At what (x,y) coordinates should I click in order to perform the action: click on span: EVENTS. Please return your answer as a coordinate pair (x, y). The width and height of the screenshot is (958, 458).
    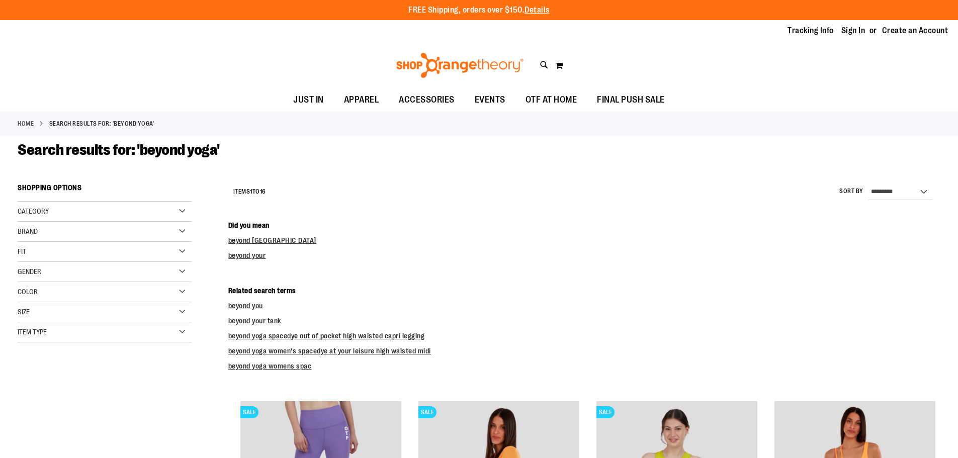
    Looking at the image, I should click on (490, 100).